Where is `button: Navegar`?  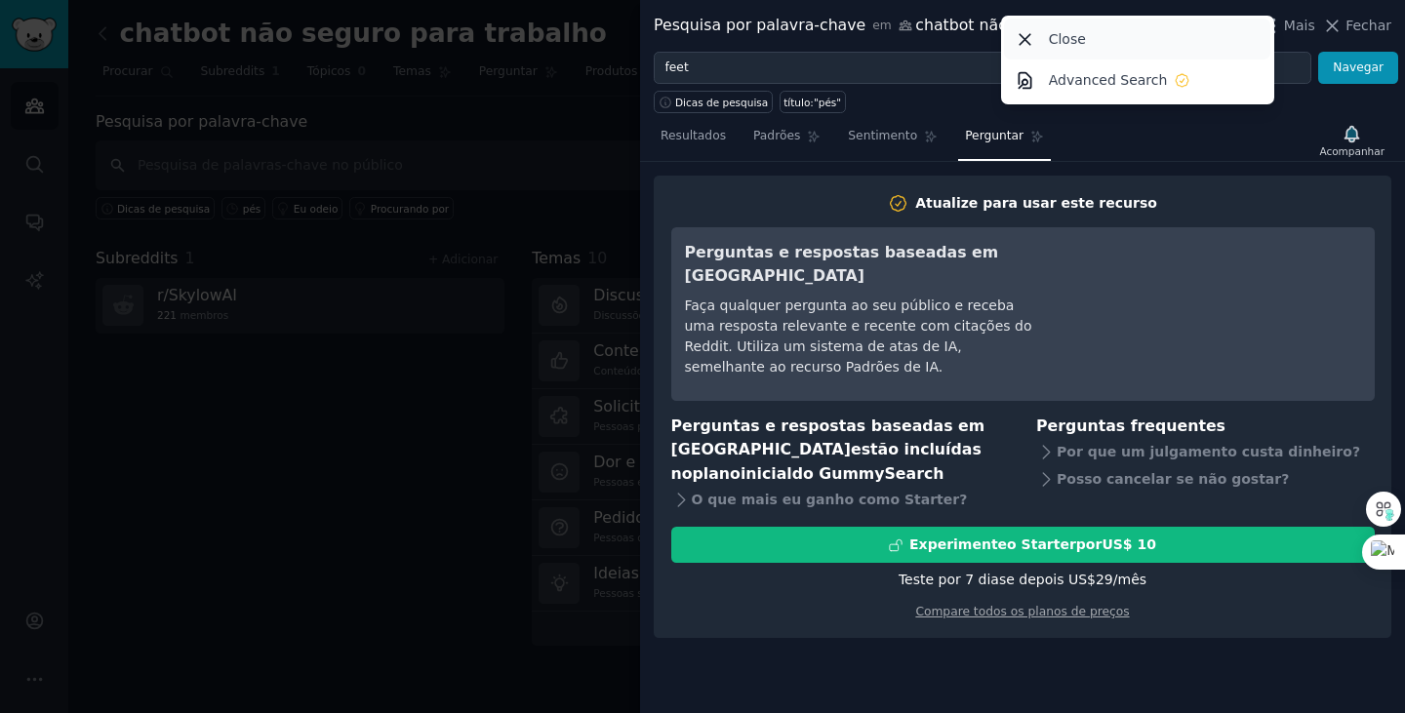 button: Navegar is located at coordinates (1359, 68).